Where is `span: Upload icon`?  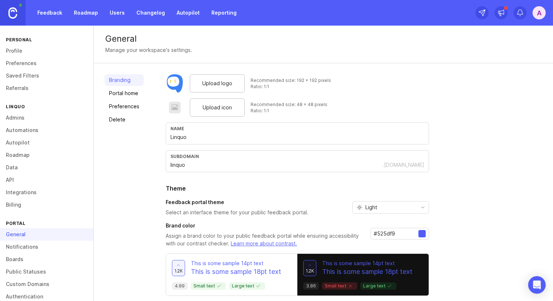
span: Upload icon is located at coordinates (217, 108).